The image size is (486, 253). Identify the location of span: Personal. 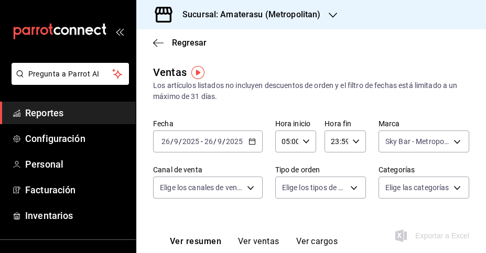
(76, 164).